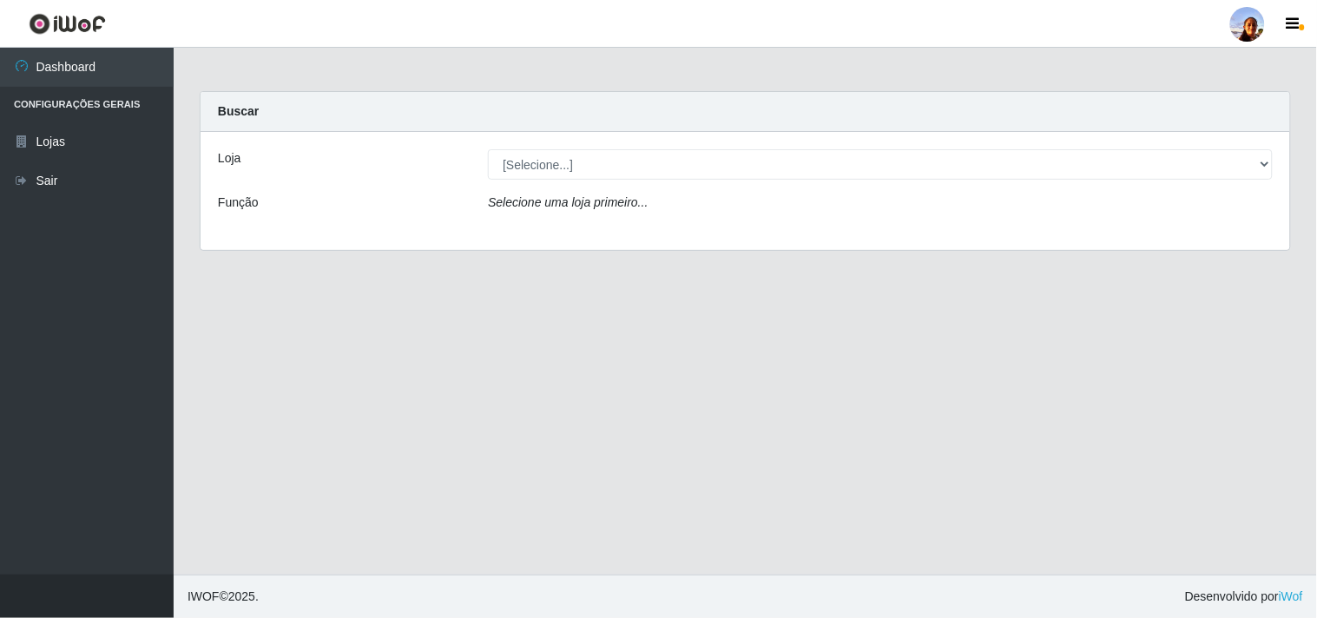  What do you see at coordinates (568, 202) in the screenshot?
I see `i: Selecione uma loja primeiro...` at bounding box center [568, 202].